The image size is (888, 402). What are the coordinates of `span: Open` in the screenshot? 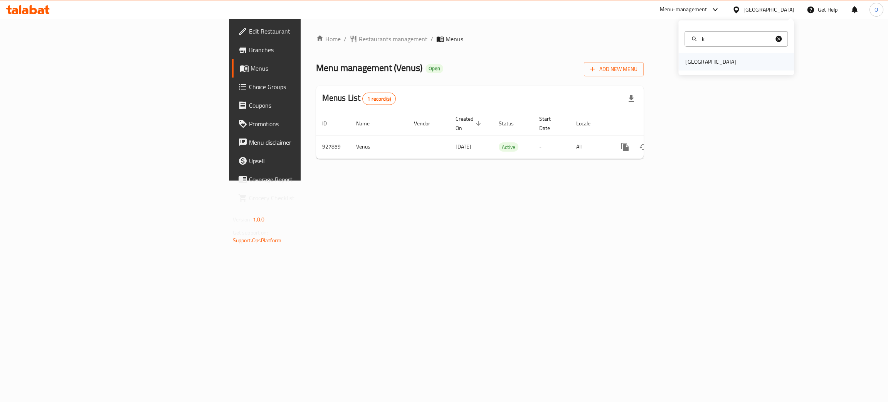 It's located at (434, 68).